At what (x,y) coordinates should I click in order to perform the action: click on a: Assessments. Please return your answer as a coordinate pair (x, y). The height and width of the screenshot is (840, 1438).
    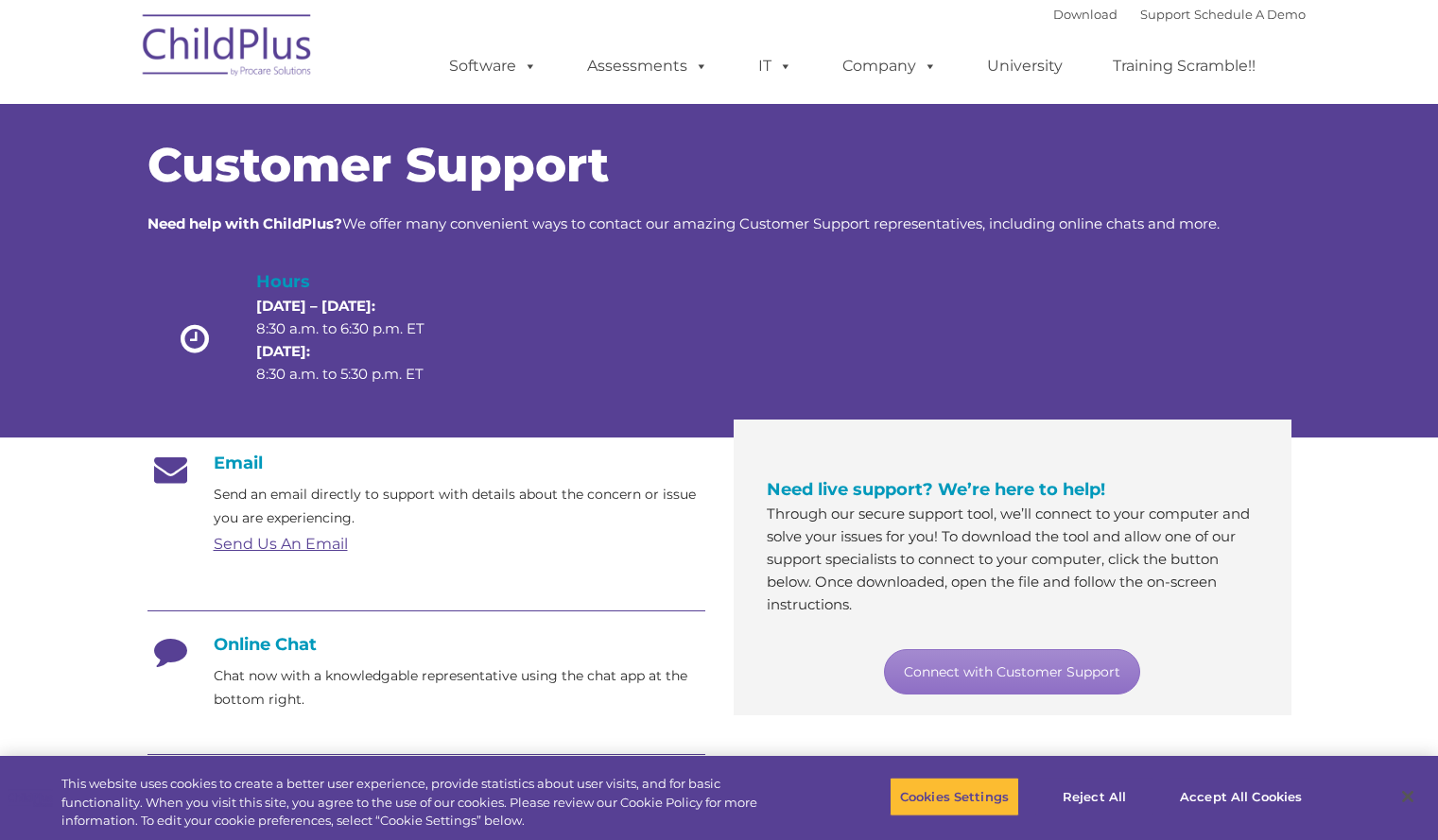
    Looking at the image, I should click on (648, 66).